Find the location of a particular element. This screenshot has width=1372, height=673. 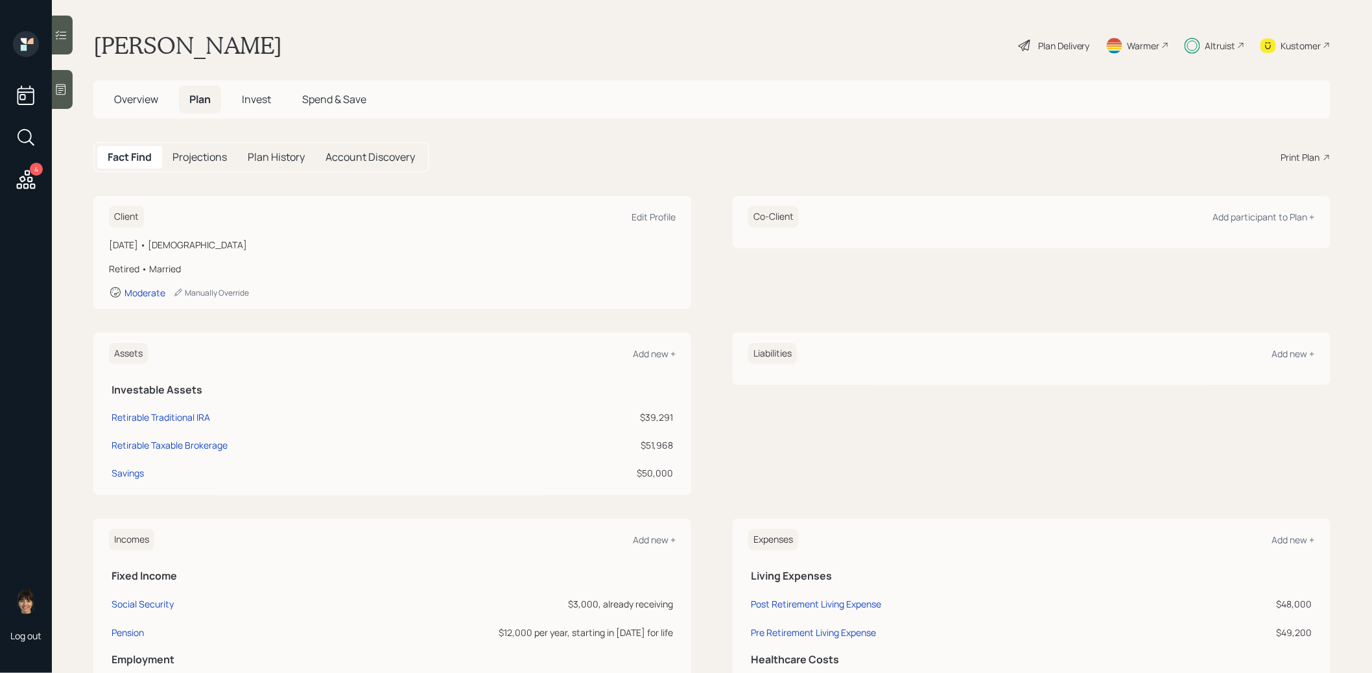

div: Edit Profile is located at coordinates (653, 217).